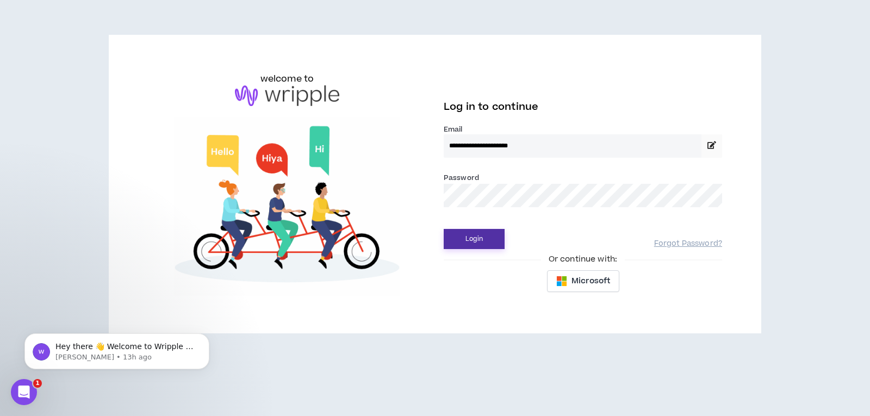  Describe the element at coordinates (117, 47) in the screenshot. I see `p: Message from Morgan, sent 13h ago` at that location.